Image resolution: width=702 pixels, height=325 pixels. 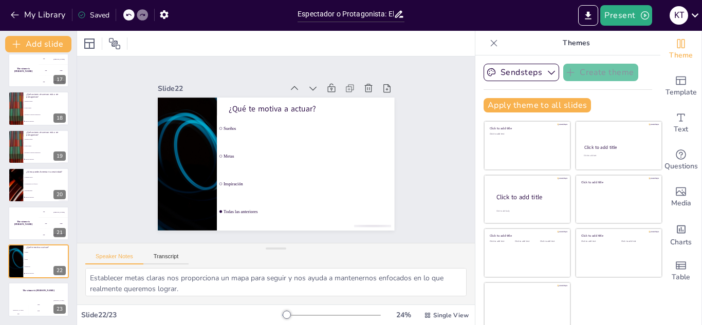 I want to click on span: Text, so click(x=681, y=129).